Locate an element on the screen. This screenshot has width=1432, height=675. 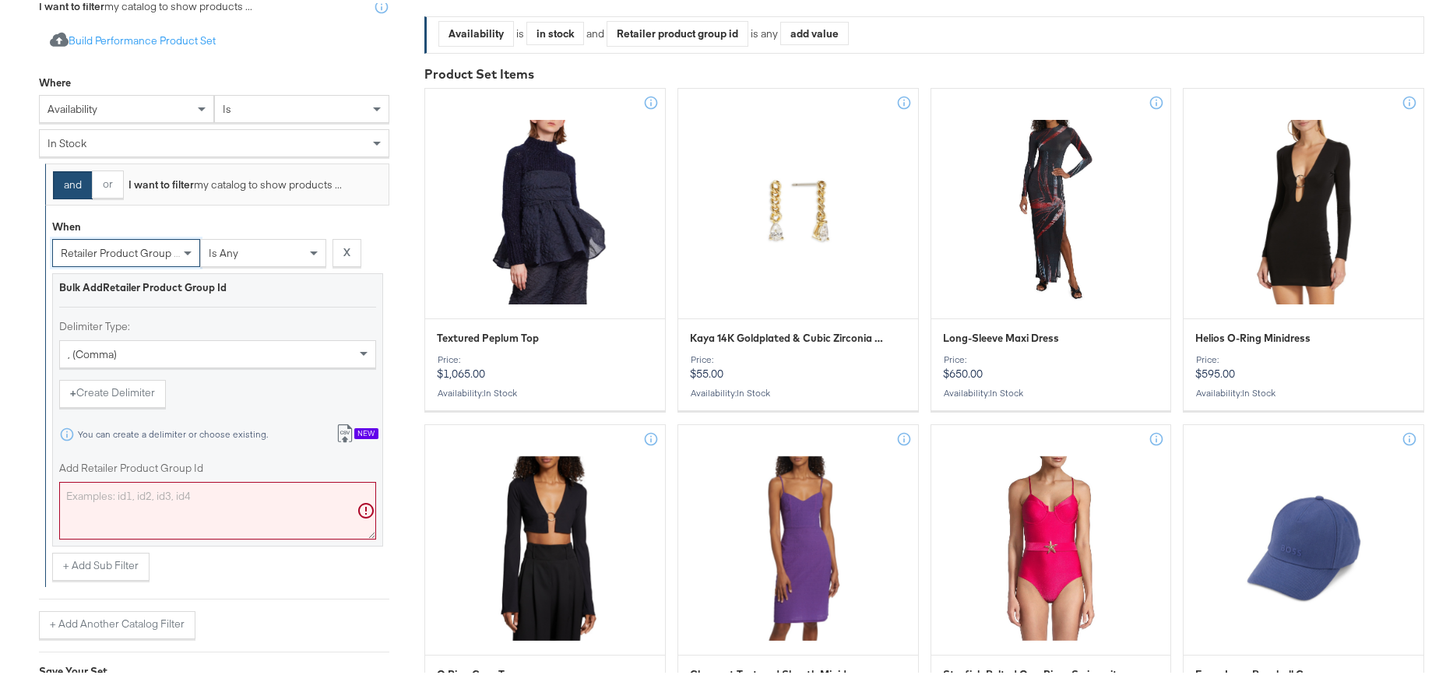
span: is any is located at coordinates (223, 250).